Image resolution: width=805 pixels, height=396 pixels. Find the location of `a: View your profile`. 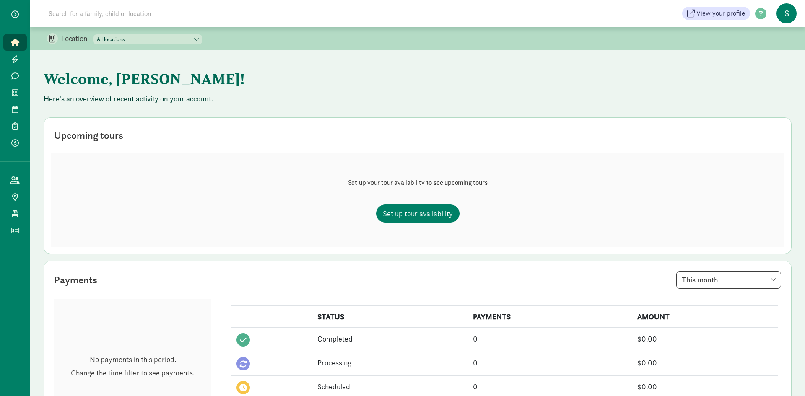

a: View your profile is located at coordinates (716, 13).